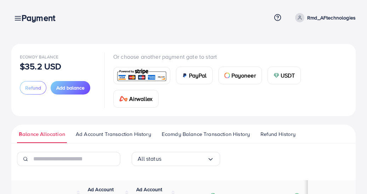 The image size is (367, 194). What do you see at coordinates (33, 88) in the screenshot?
I see `button: Refund` at bounding box center [33, 88].